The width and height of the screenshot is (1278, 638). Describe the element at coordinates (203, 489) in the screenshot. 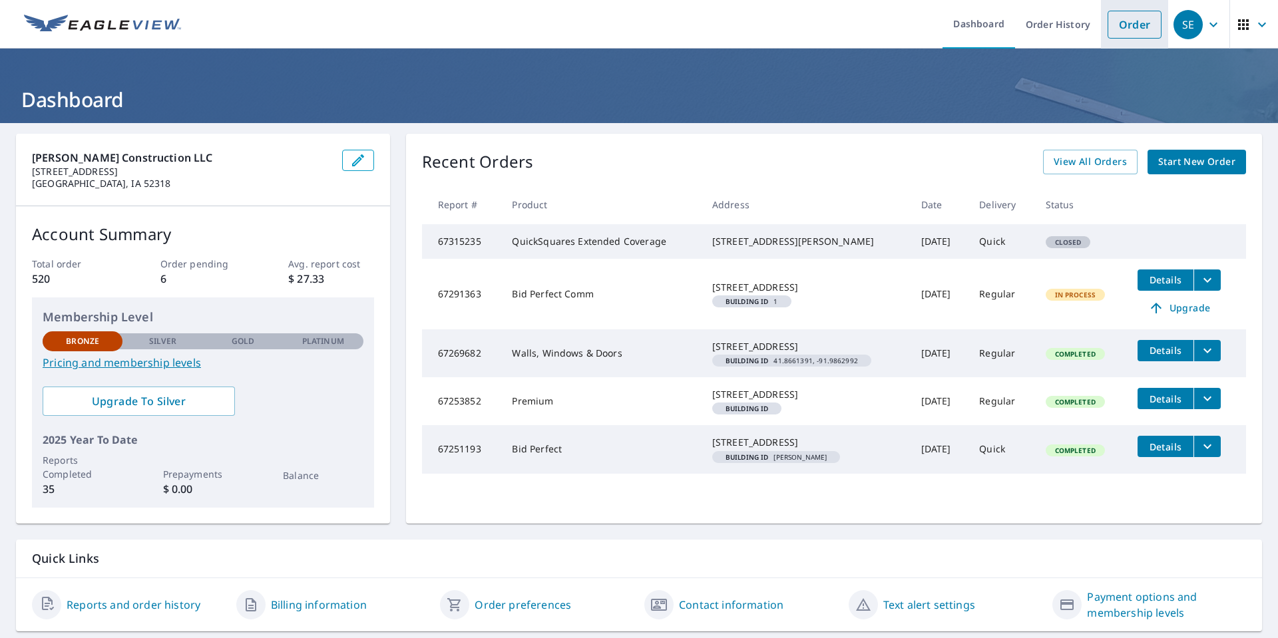

I see `p: $ 0.00` at that location.